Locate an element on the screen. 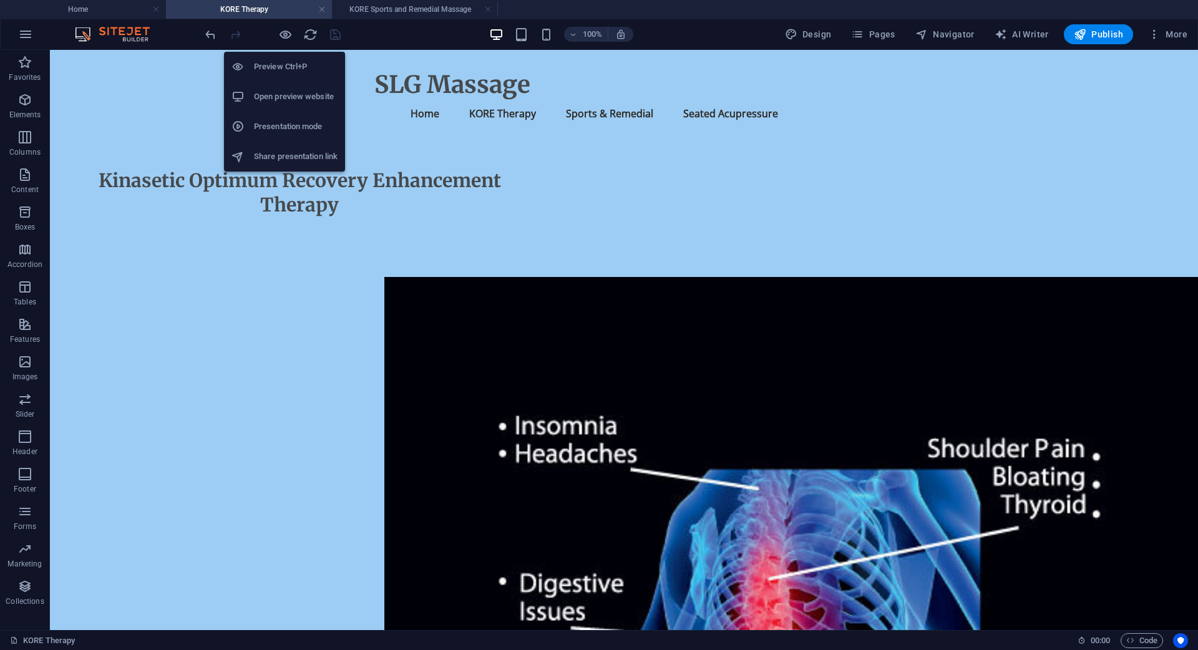 Image resolution: width=1198 pixels, height=650 pixels. h6: Share presentation link is located at coordinates (296, 157).